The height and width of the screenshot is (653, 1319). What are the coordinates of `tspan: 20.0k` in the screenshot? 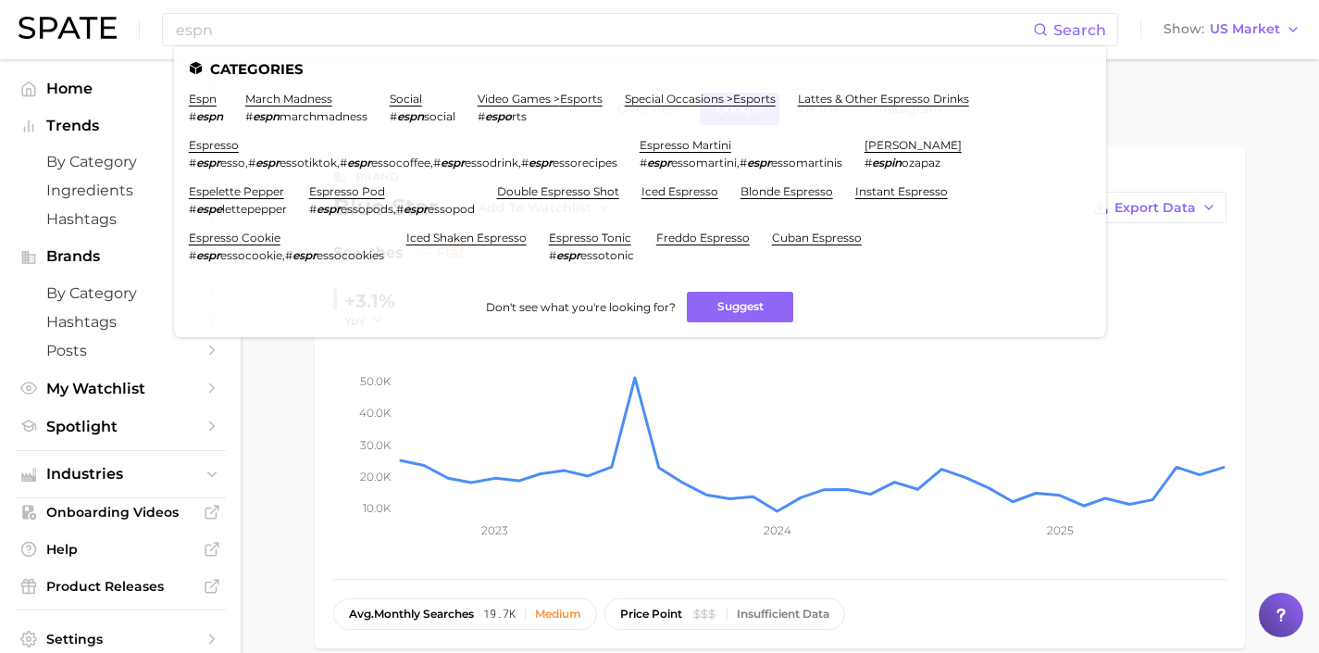 It's located at (376, 476).